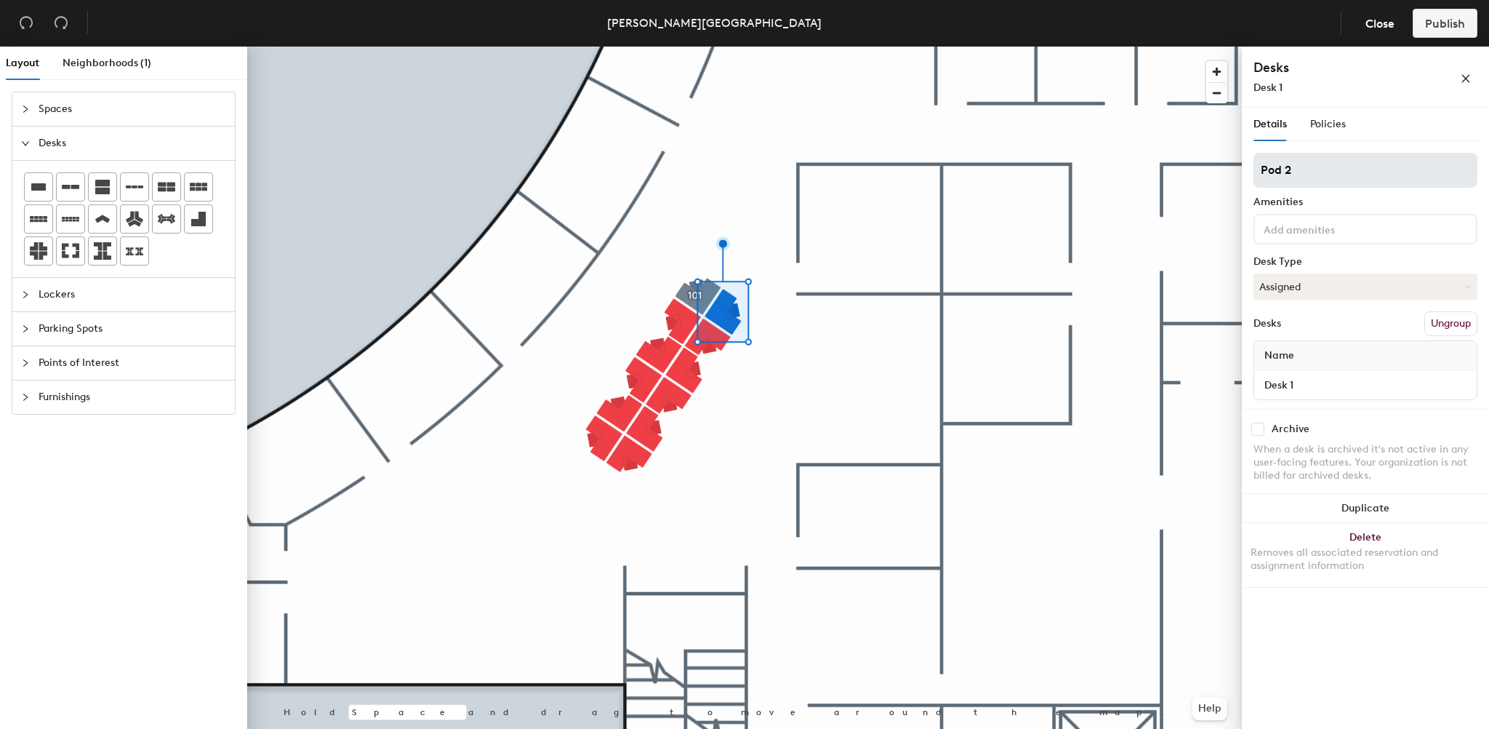 The height and width of the screenshot is (729, 1489). Describe the element at coordinates (1366, 262) in the screenshot. I see `div: Desk Type` at that location.